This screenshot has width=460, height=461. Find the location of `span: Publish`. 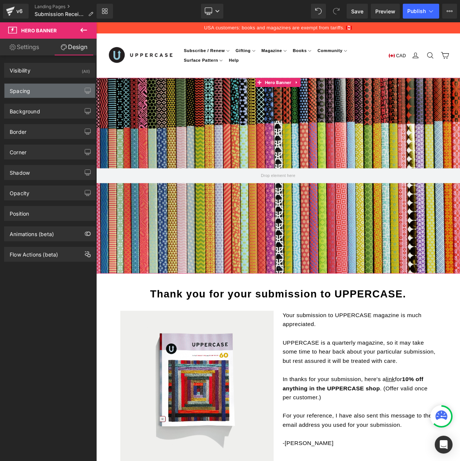

span: Publish is located at coordinates (416, 11).